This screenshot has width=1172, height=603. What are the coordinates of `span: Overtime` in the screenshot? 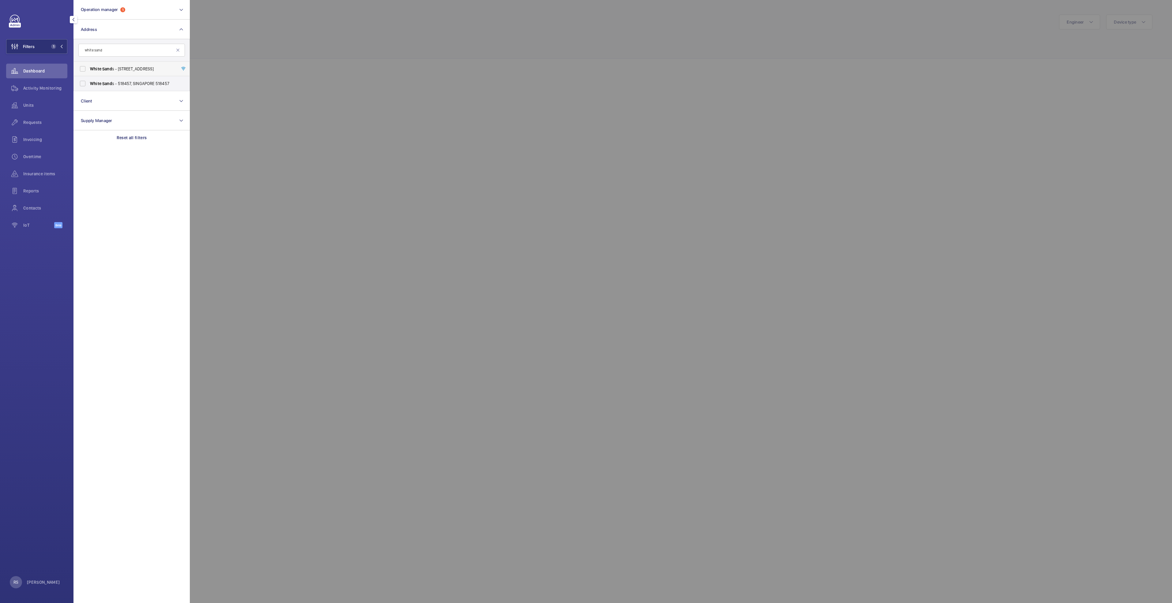 It's located at (45, 157).